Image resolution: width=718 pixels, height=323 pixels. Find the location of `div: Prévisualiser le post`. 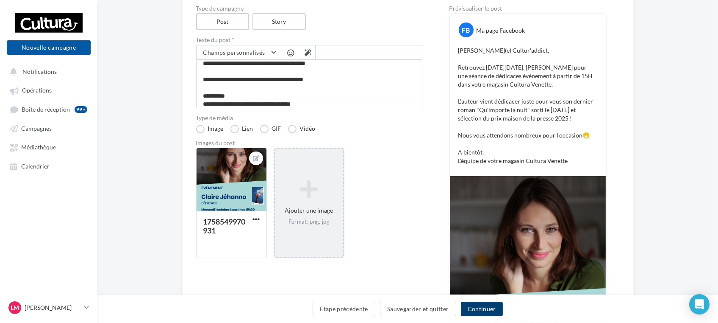

div: Prévisualiser le post is located at coordinates (528, 8).